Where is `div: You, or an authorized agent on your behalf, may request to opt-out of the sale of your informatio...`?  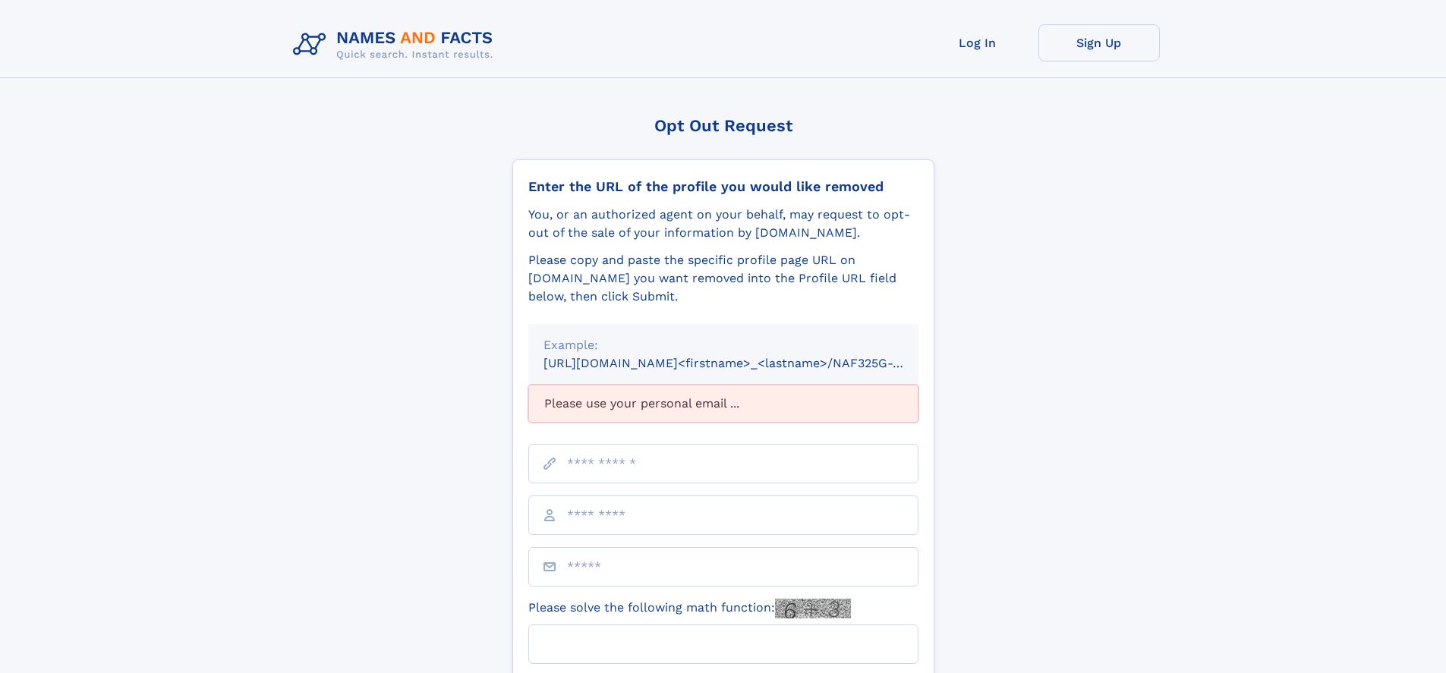 div: You, or an authorized agent on your behalf, may request to opt-out of the sale of your informatio... is located at coordinates (723, 224).